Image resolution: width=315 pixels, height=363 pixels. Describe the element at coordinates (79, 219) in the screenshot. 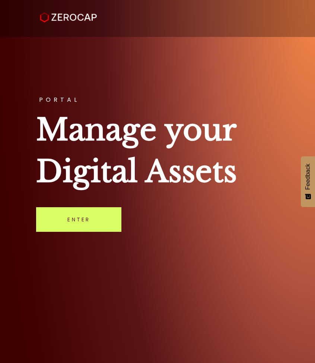

I see `a: Enter` at that location.